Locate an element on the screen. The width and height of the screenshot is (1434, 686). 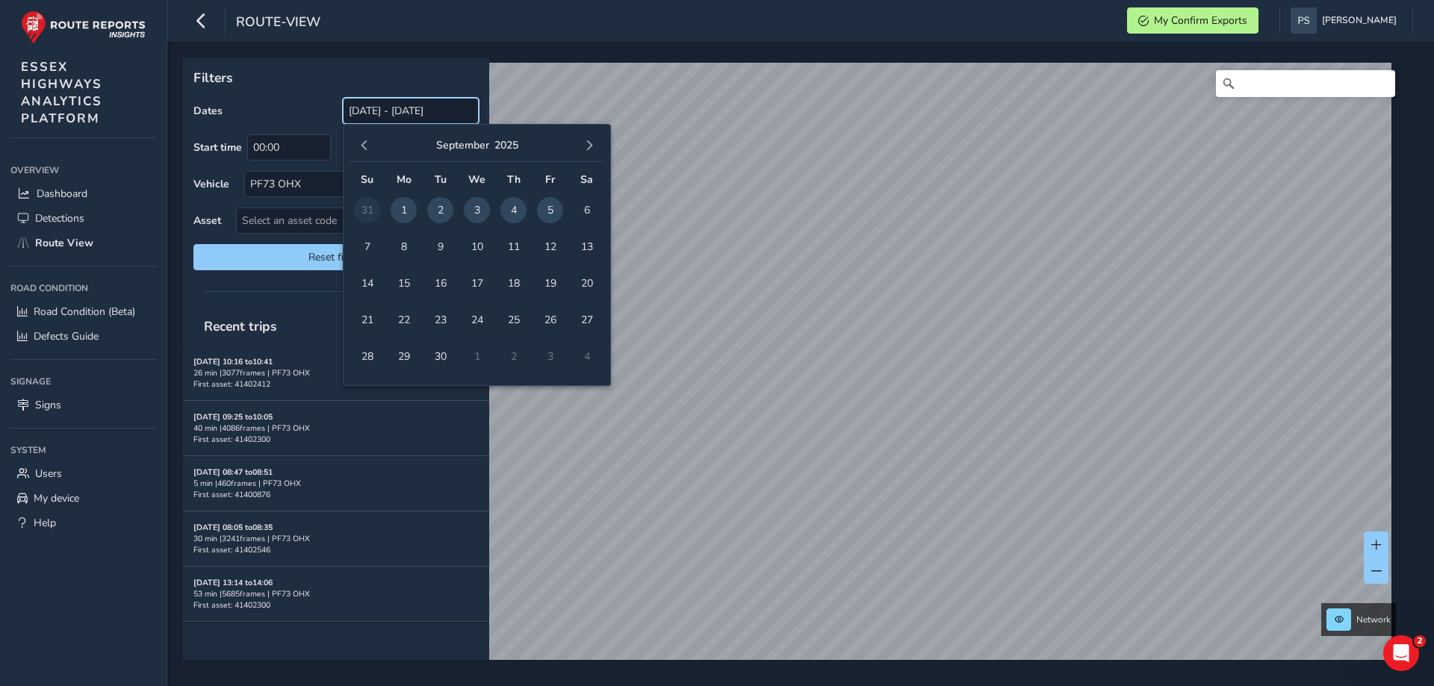
span: 9 is located at coordinates (440, 246).